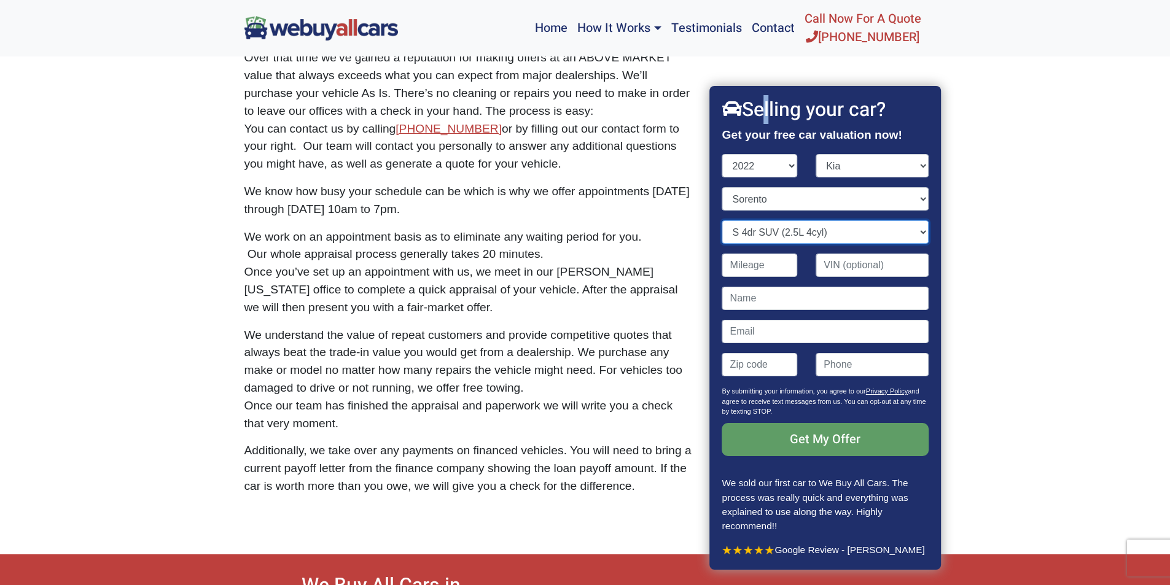  Describe the element at coordinates (825, 504) in the screenshot. I see `p: We sold our first car to We Buy All Cars. The process was really quick and everything was explain...` at that location.